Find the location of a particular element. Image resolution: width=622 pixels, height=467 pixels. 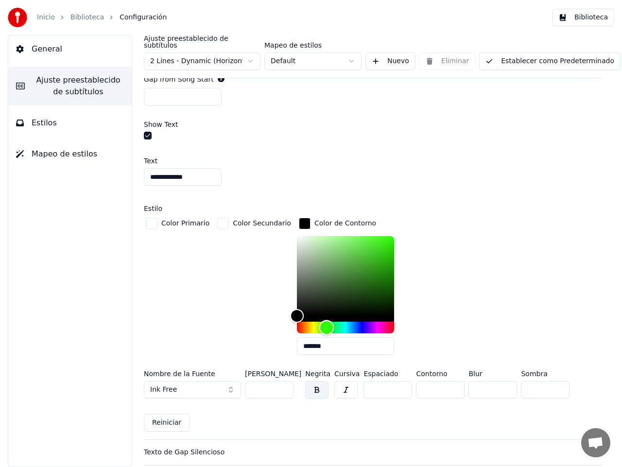

label: Mapeo de estilos is located at coordinates (313, 45).